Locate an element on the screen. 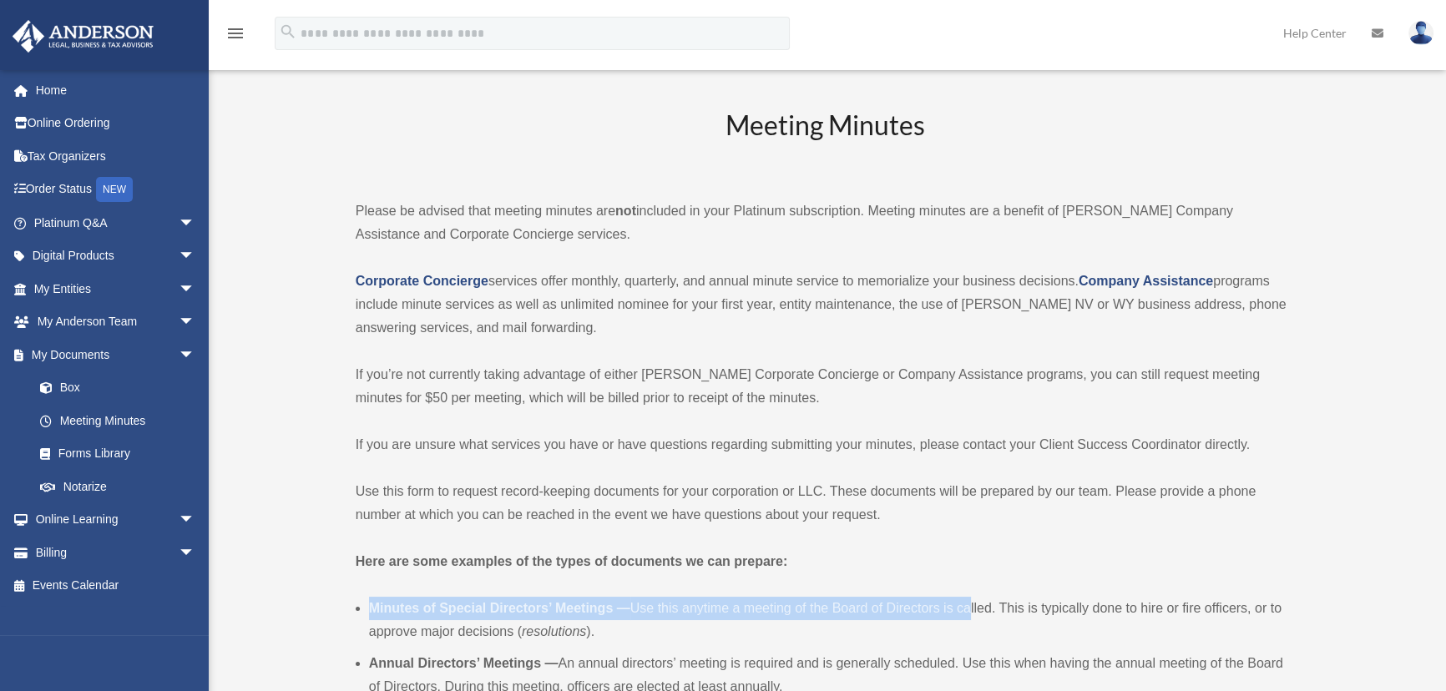  a: Corporate Concierge is located at coordinates (422, 281).